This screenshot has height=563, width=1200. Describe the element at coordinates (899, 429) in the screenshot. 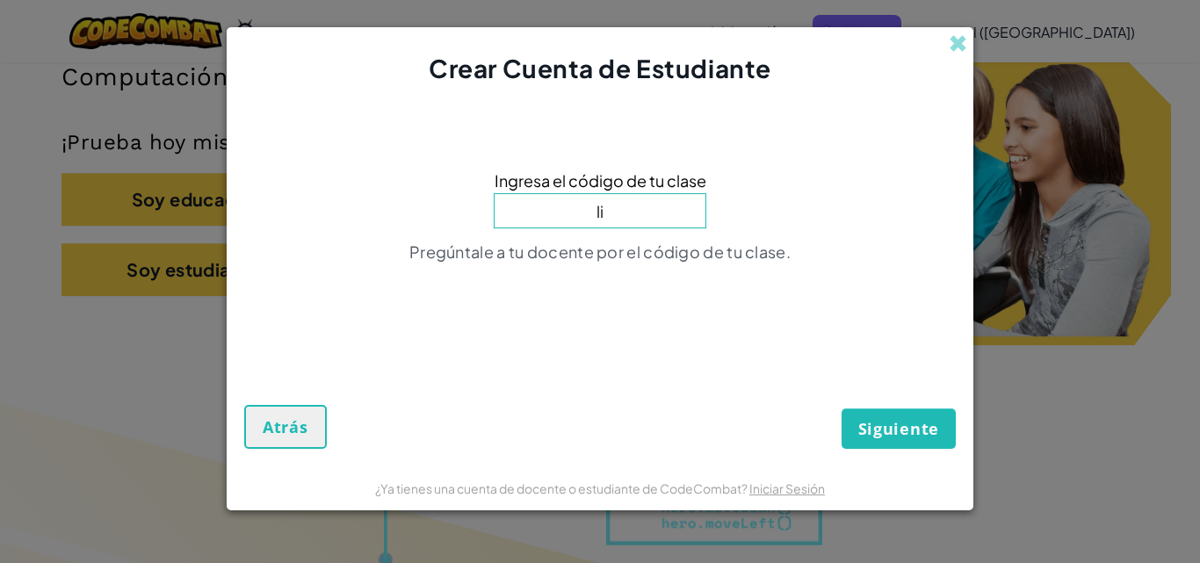

I see `button: Siguiente` at that location.